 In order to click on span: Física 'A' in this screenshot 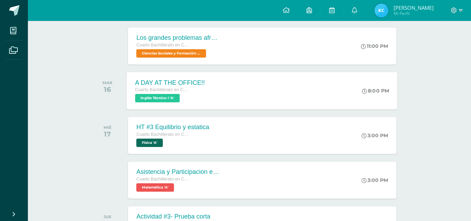, I will do `click(150, 143)`.